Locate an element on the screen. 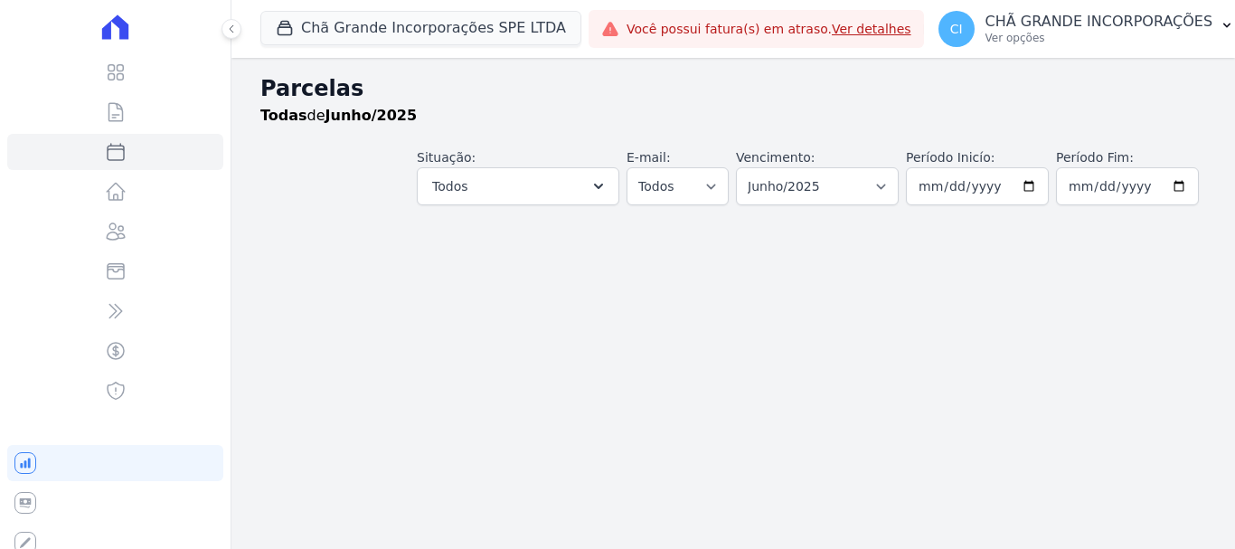  h2: Parcelas is located at coordinates (733, 89).